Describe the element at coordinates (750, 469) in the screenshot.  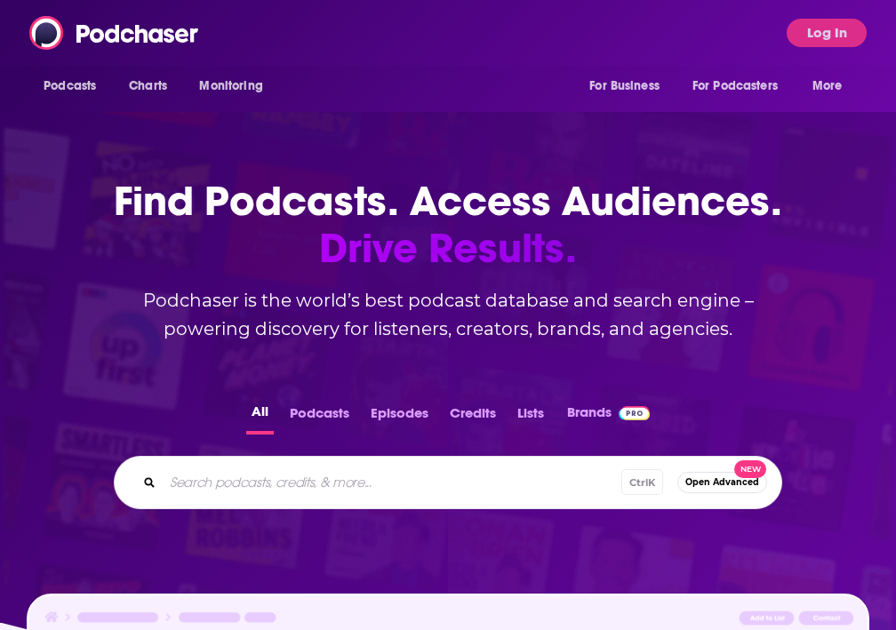
I see `span: New` at that location.